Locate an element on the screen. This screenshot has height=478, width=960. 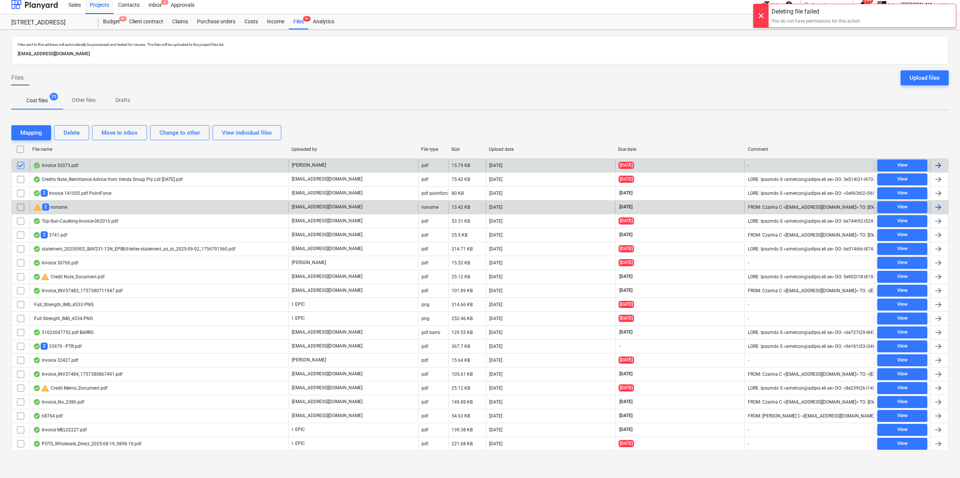
div: 33979 - PTR.pdf is located at coordinates (57, 346).